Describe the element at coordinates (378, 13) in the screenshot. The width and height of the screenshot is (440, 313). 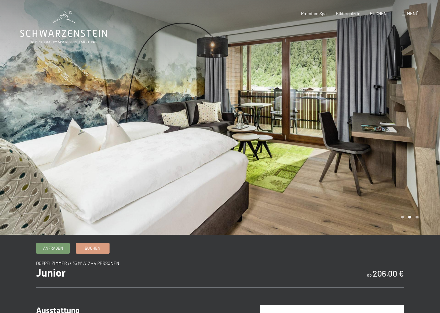
I see `a: BUCHEN` at that location.